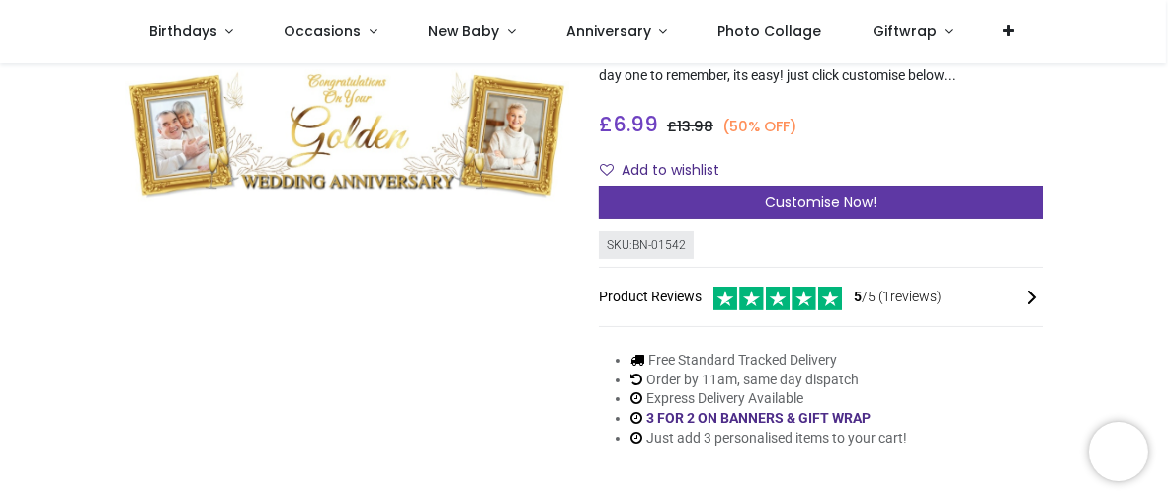 The width and height of the screenshot is (1168, 501). I want to click on span: /5 ( 1 reviews), so click(897, 297).